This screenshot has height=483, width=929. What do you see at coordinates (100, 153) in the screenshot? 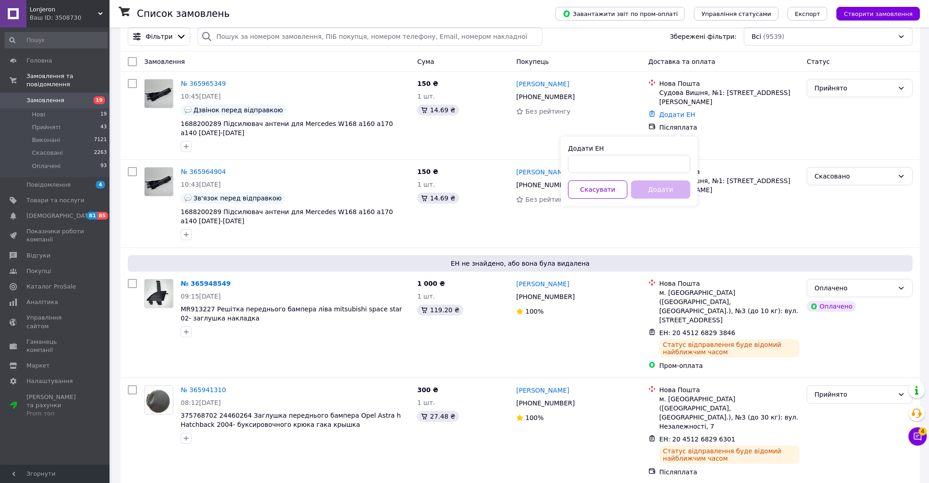
I see `span: 2263` at bounding box center [100, 153].